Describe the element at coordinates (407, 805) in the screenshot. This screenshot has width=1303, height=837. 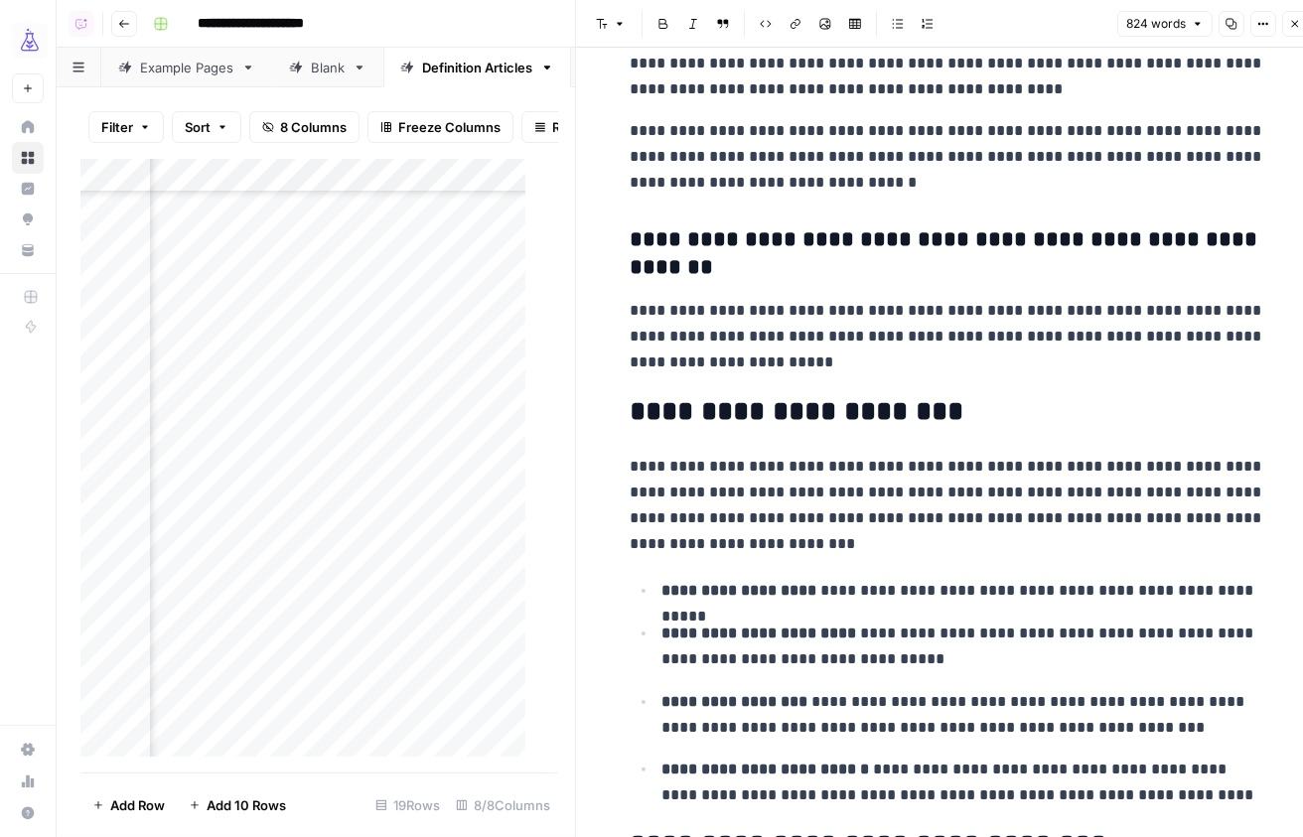
I see `div: 19 Rows` at that location.